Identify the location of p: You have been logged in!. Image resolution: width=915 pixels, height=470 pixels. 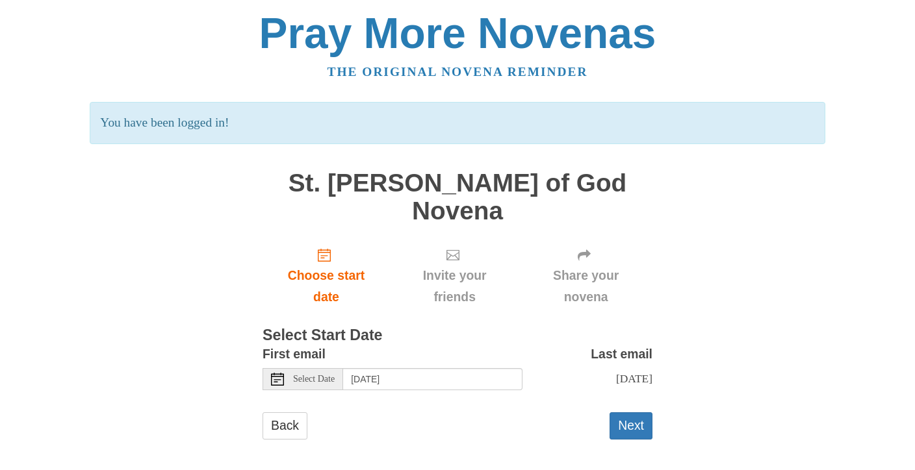
(457, 123).